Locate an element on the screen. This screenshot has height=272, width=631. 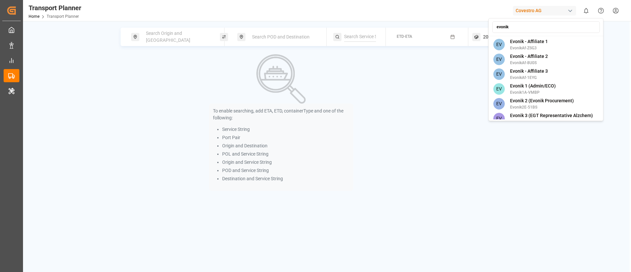
span: Evonik 1 (Admin/ECO) is located at coordinates (533, 86).